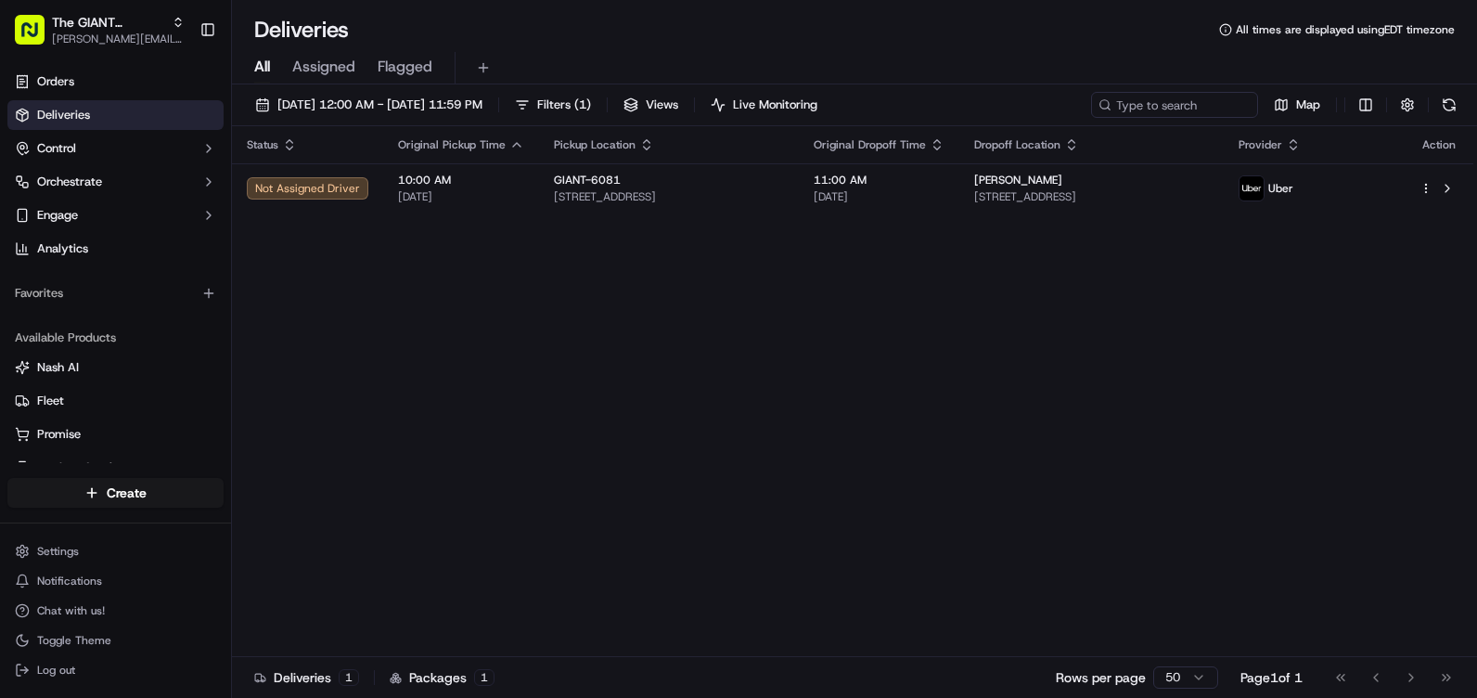 This screenshot has width=1477, height=698. What do you see at coordinates (1252, 188) in the screenshot?
I see `img: profile_uber_ahold_partner.png` at bounding box center [1252, 188].